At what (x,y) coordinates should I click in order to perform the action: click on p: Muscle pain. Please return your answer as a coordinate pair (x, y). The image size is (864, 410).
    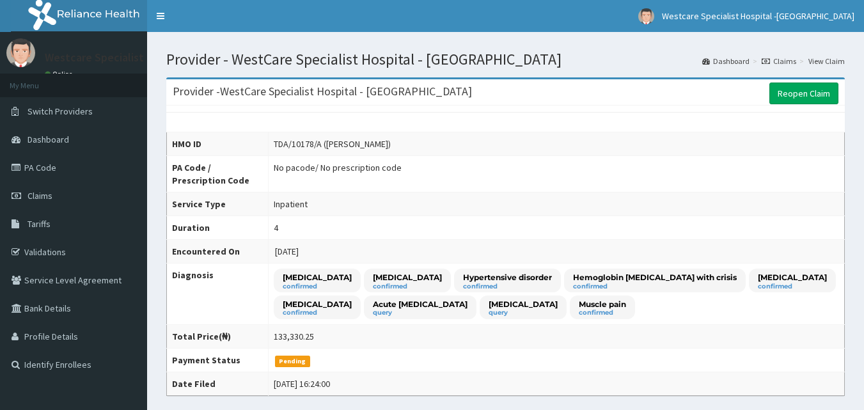
    Looking at the image, I should click on (603, 304).